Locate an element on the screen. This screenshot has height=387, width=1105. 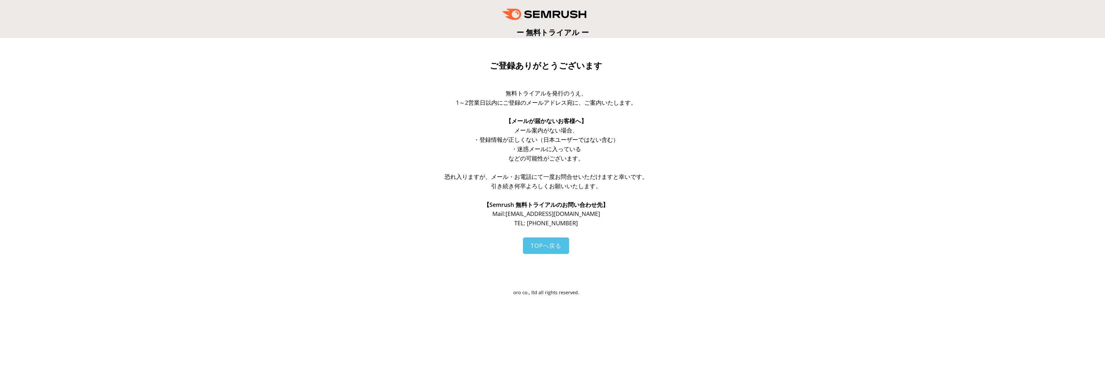
span: 無料トライアルを発行のうえ、 is located at coordinates (546, 93).